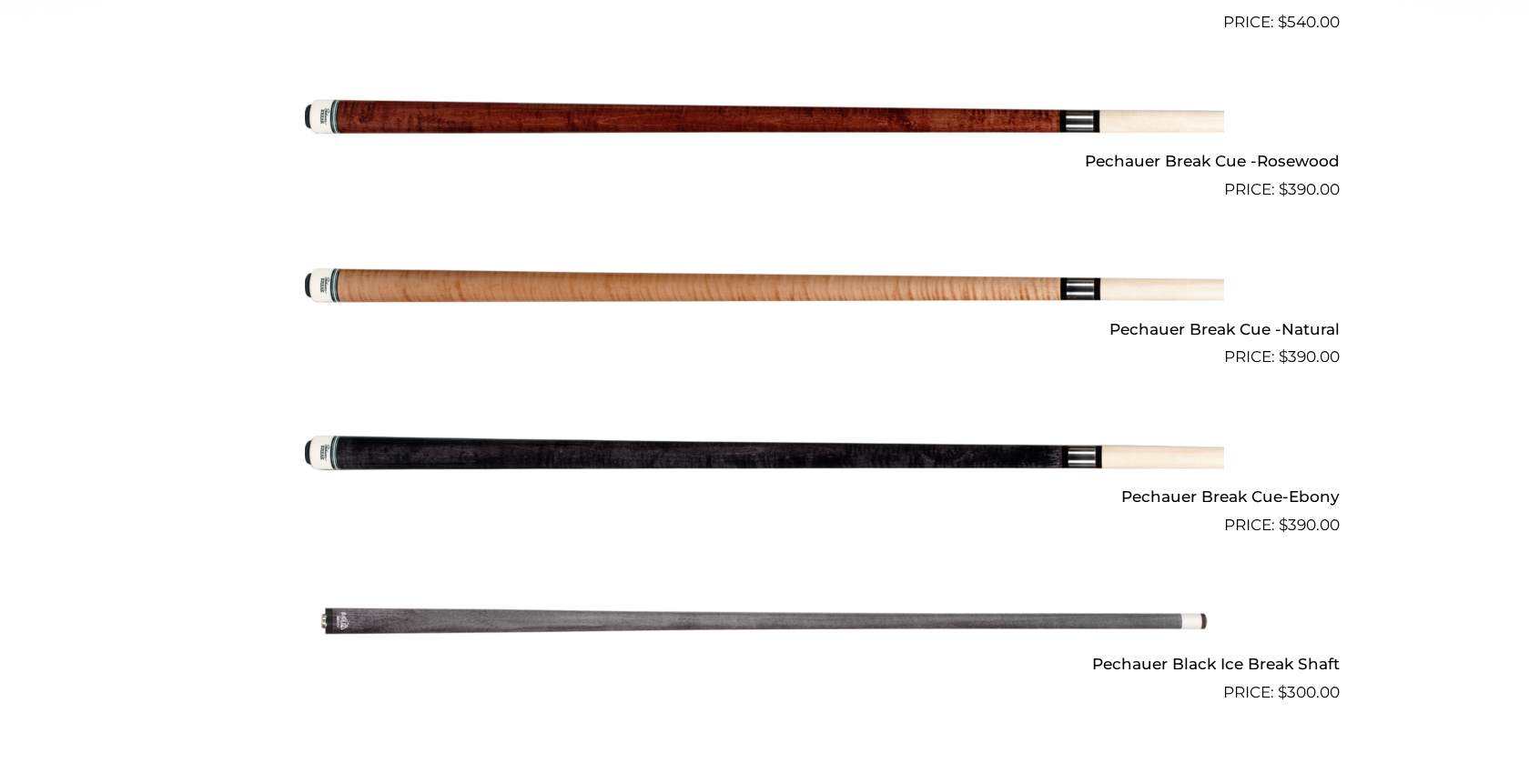 The image size is (1529, 773). I want to click on a: Pechauer Break Cue -Natural $390.00, so click(764, 289).